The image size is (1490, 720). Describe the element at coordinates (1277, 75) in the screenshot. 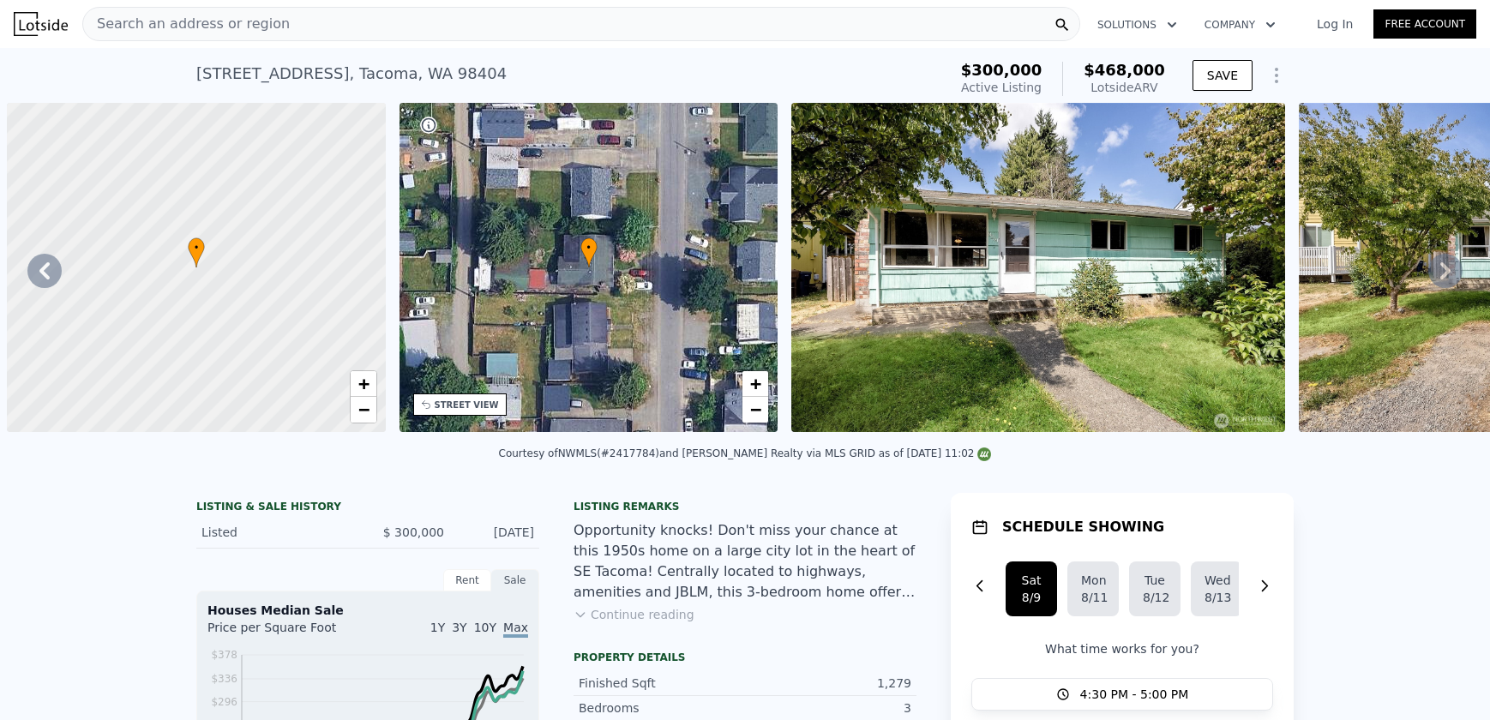

I see `button: Show Options` at that location.